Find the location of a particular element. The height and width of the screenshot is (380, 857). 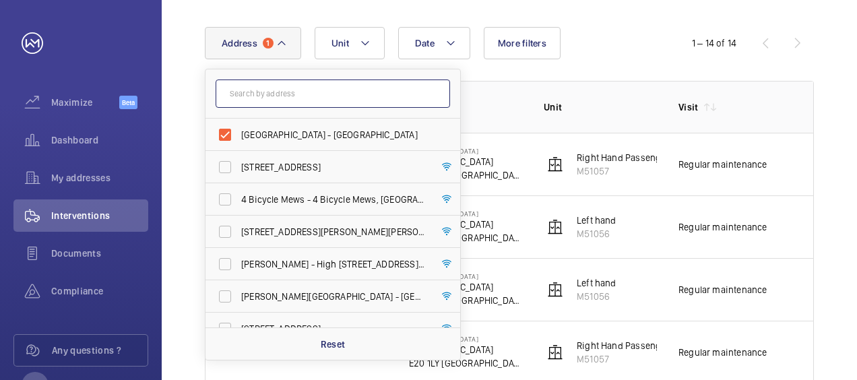

span: Maximize is located at coordinates (85, 102).